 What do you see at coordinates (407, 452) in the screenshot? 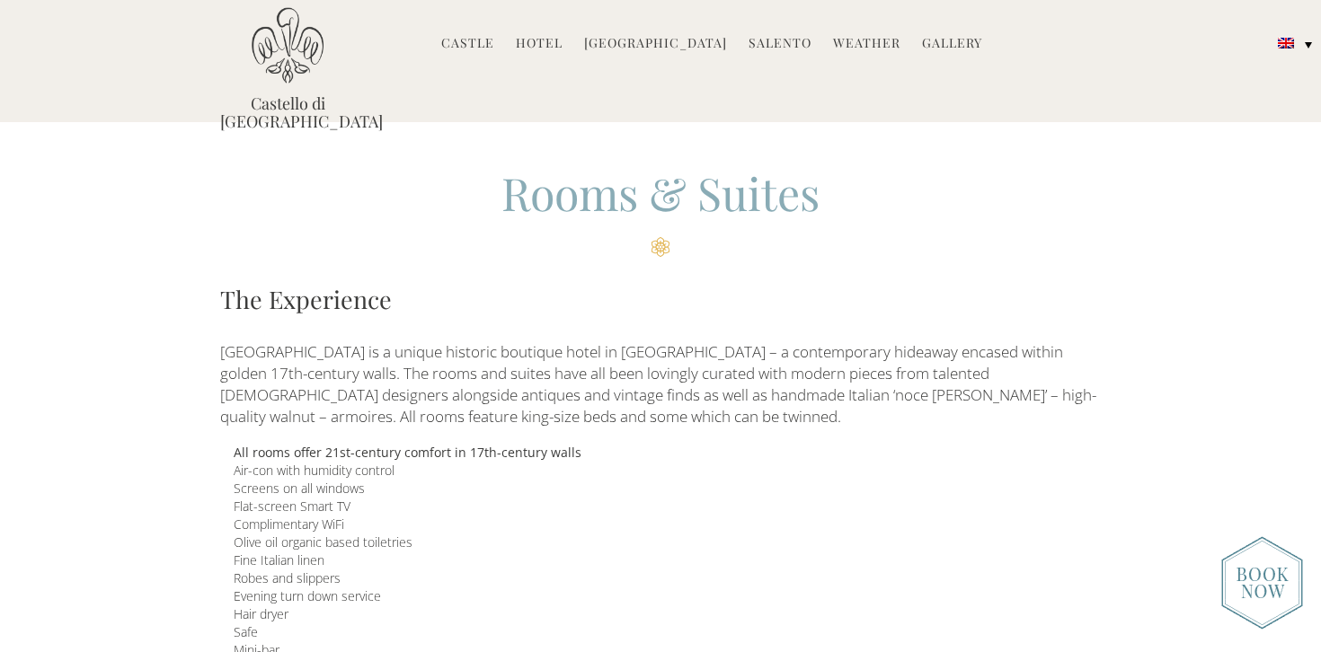
I see `b: All rooms offer 21st-century comfort in 17th-century walls` at bounding box center [407, 452].